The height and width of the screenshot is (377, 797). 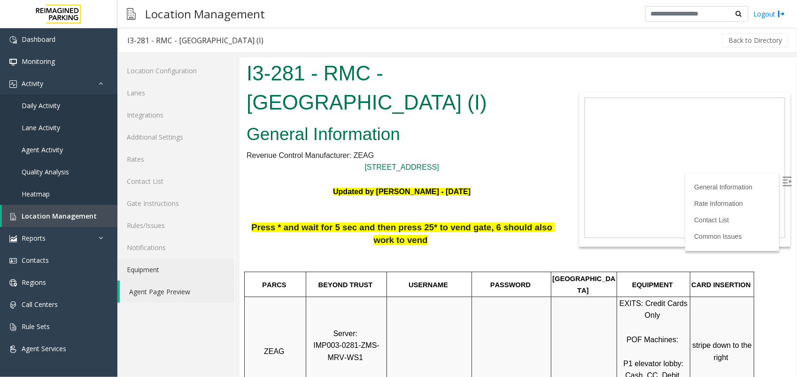 What do you see at coordinates (35, 294) in the screenshot?
I see `span: ZEAG` at bounding box center [35, 294].